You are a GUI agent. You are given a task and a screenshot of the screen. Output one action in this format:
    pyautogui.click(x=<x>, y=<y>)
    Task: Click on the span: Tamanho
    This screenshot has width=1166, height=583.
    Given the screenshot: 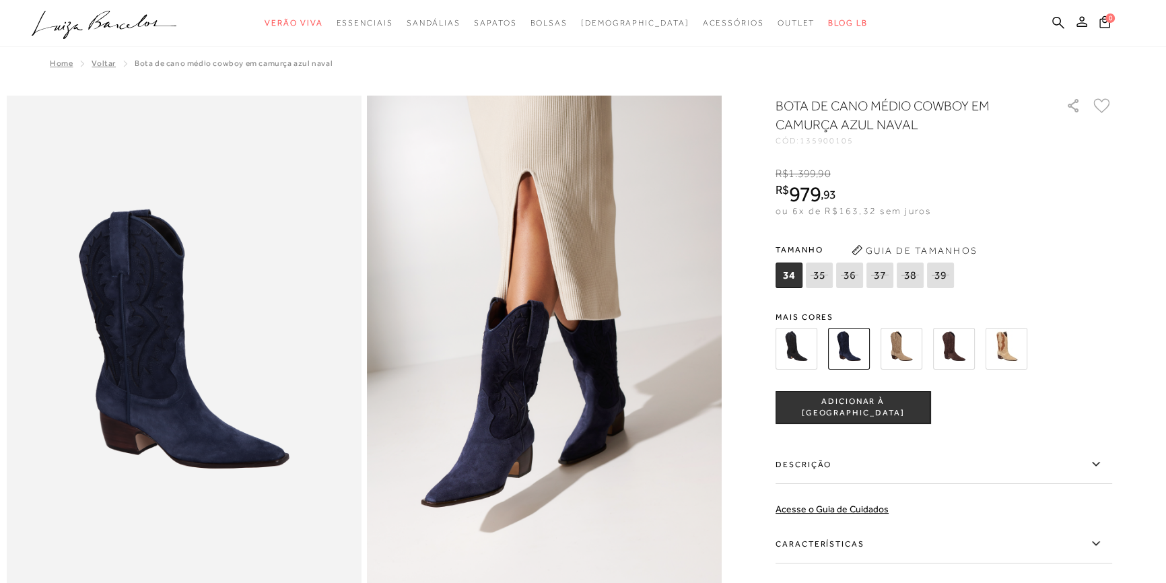 What is the action you would take?
    pyautogui.click(x=866, y=250)
    